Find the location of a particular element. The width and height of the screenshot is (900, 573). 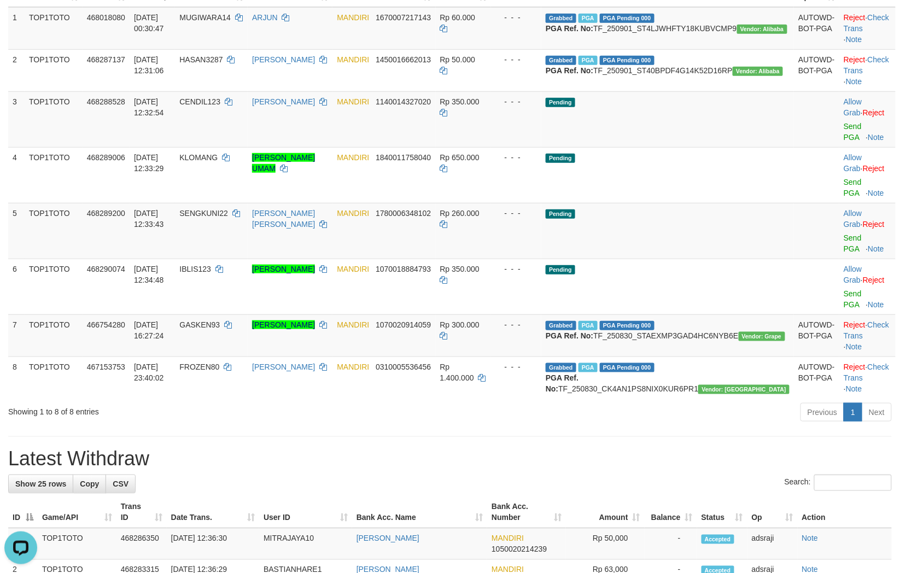

td: TF_250901_ST40BPDF4G14K52D16RP is located at coordinates (667, 70).